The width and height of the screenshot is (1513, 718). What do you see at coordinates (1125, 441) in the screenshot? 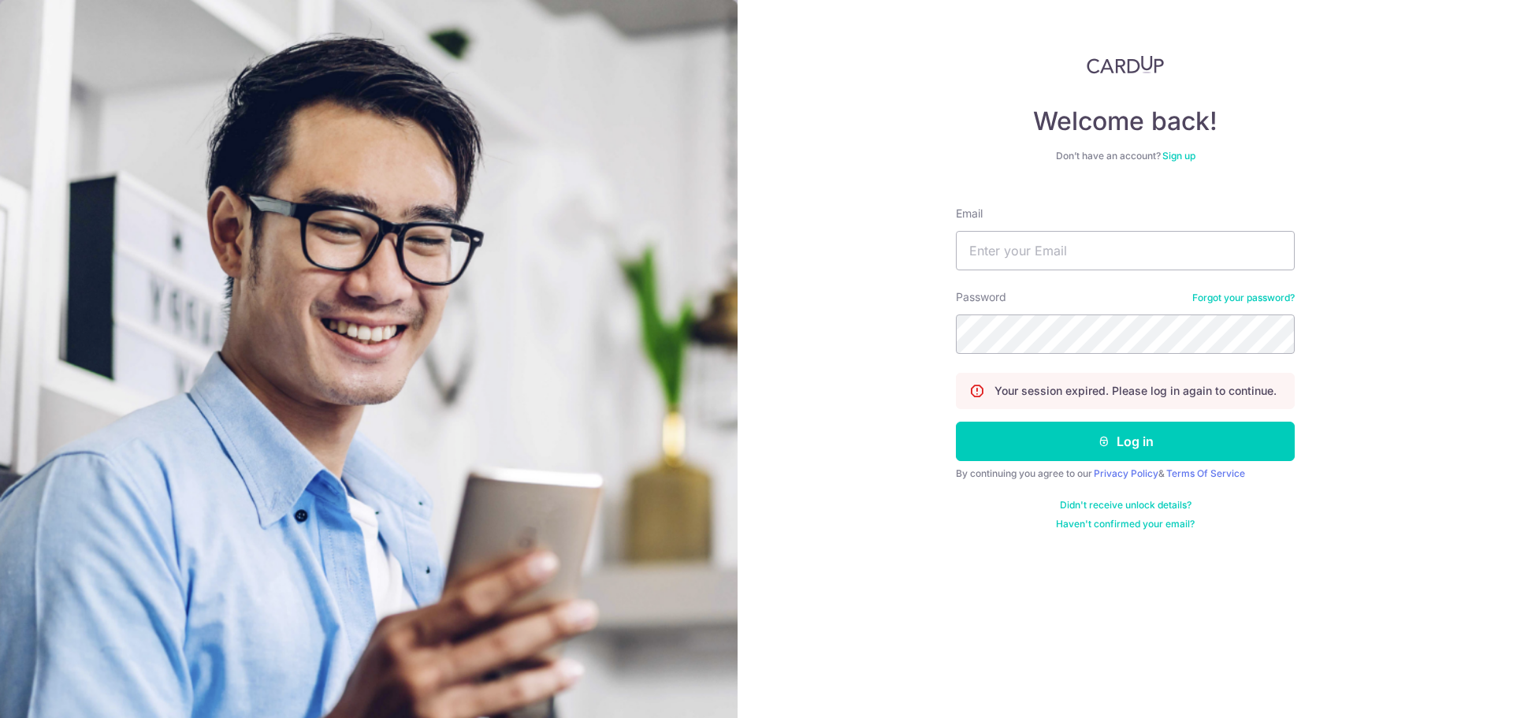
I see `button: Log in` at bounding box center [1125, 441].